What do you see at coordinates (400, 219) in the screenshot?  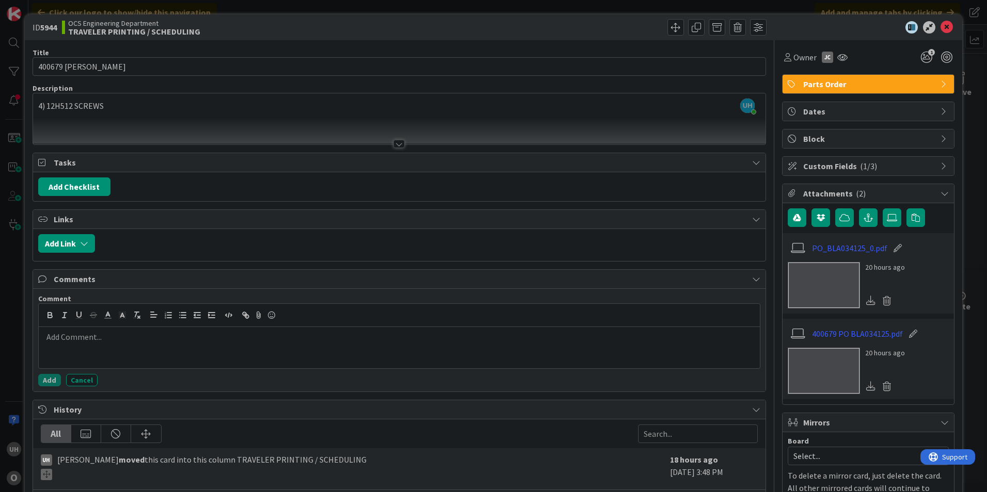 I see `span: Links` at bounding box center [400, 219].